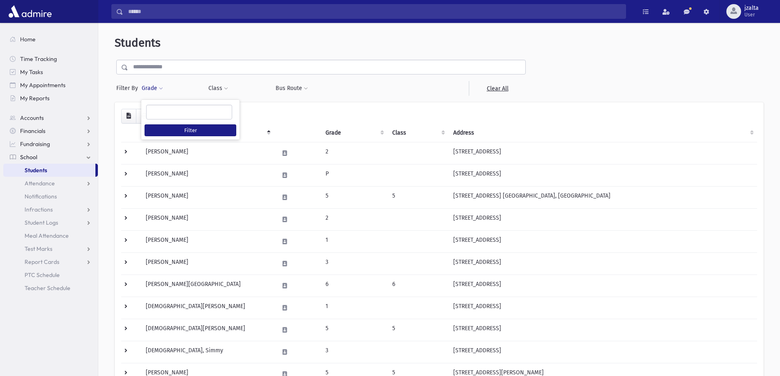  What do you see at coordinates (29, 157) in the screenshot?
I see `span: School` at bounding box center [29, 157].